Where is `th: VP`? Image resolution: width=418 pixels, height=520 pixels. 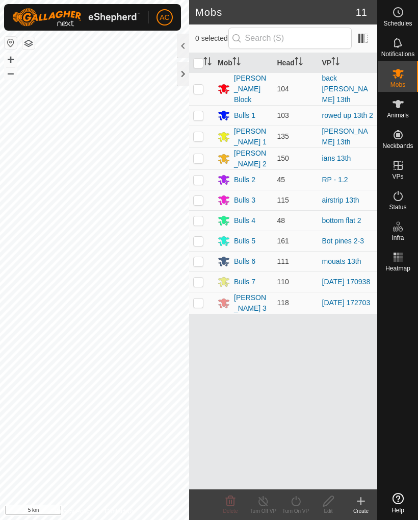
th: VP is located at coordinates (348, 63).